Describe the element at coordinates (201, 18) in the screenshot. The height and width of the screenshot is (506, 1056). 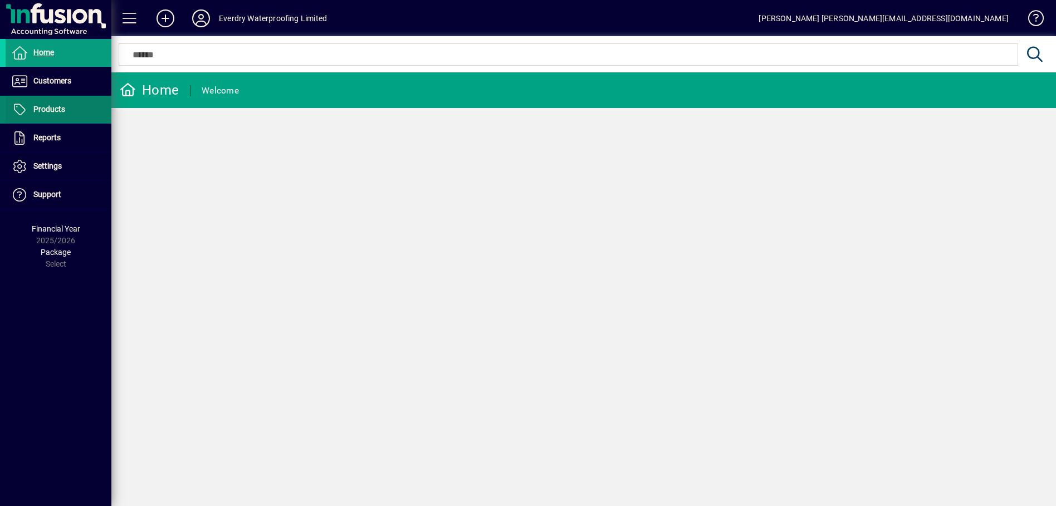
I see `button: Profile` at that location.